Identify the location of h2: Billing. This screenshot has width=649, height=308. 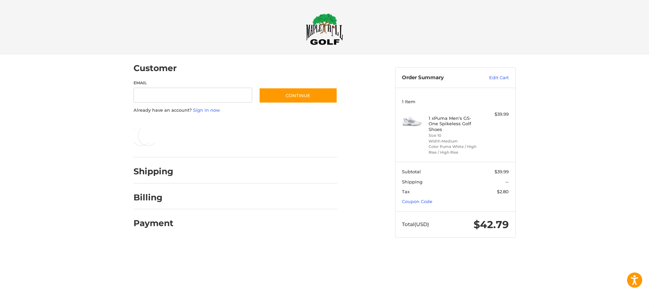
(153, 197).